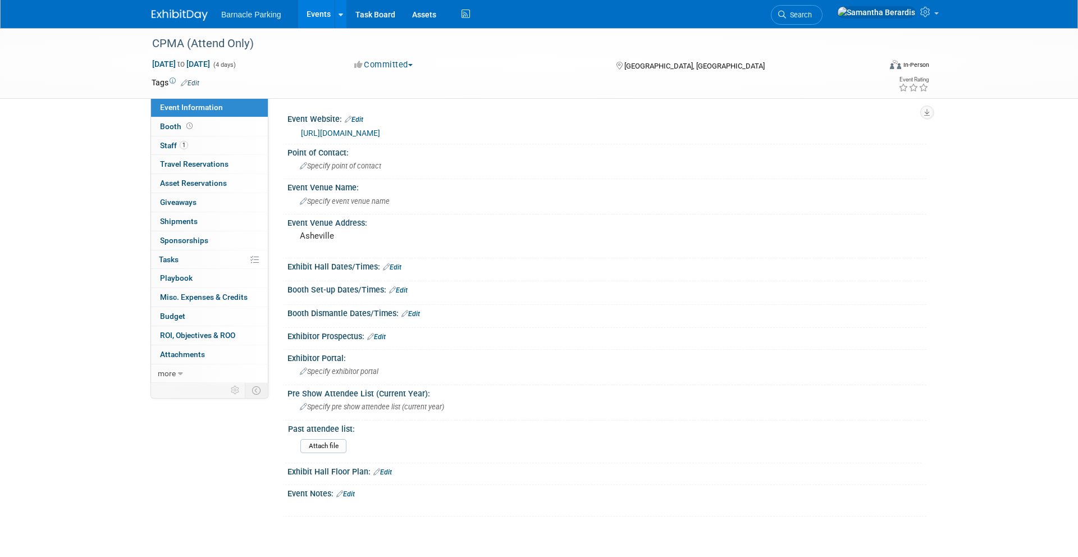 This screenshot has height=557, width=1078. I want to click on td: Personalize Event Tab Strip, so click(235, 390).